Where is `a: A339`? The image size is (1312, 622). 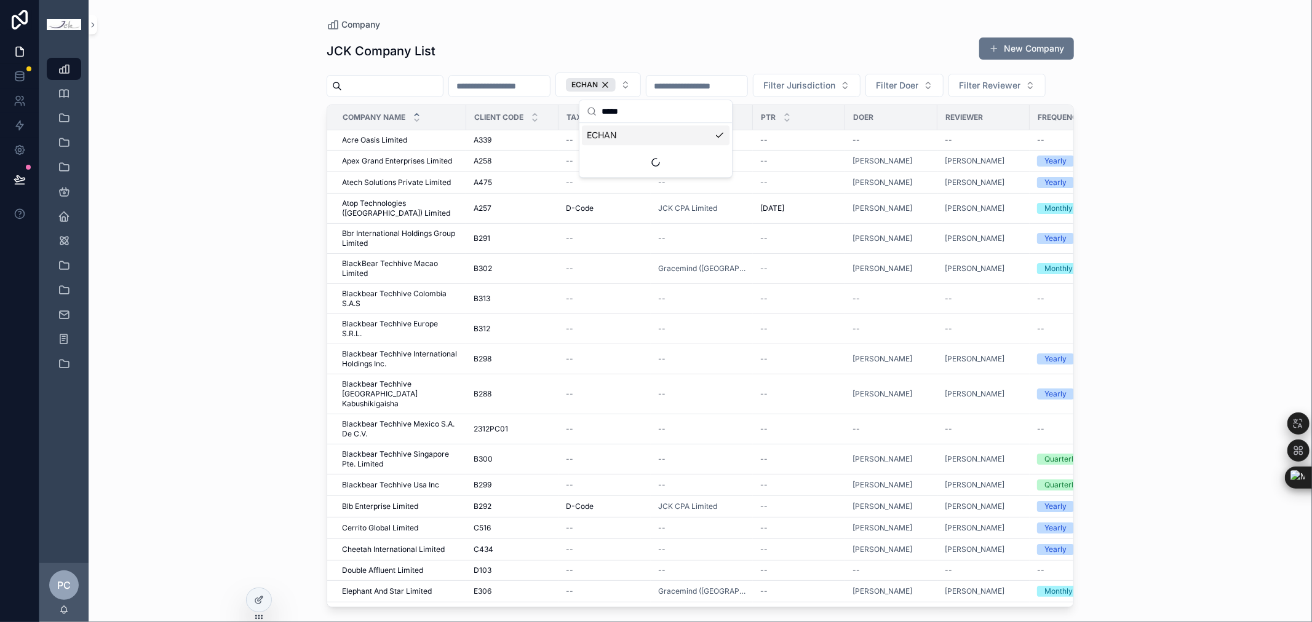 a: A339 is located at coordinates (512, 140).